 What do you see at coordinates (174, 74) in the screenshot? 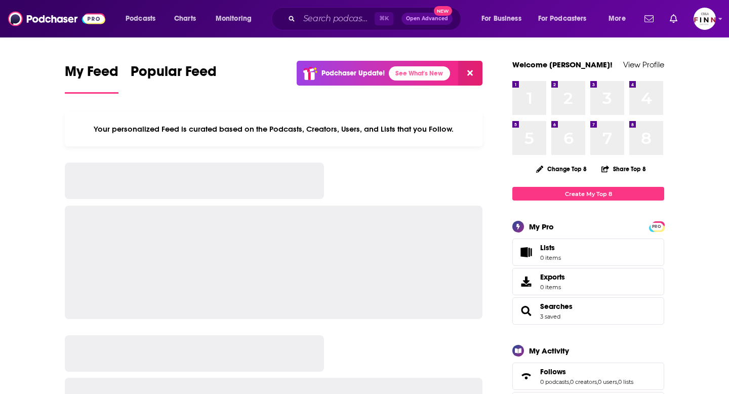
I see `span: Popular Feed` at bounding box center [174, 74].